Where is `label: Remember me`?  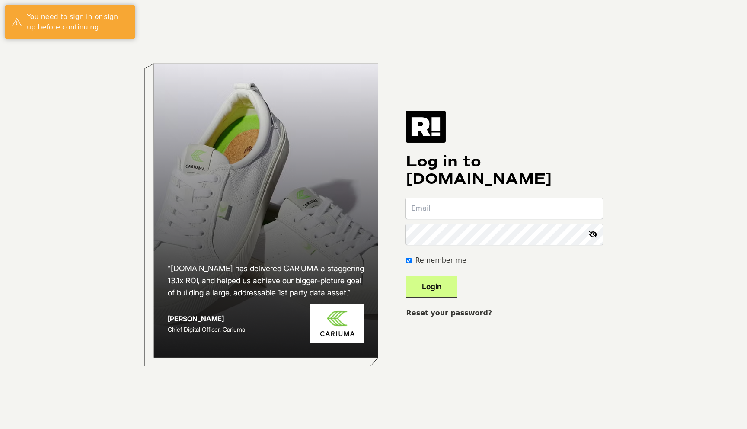
label: Remember me is located at coordinates (440, 260).